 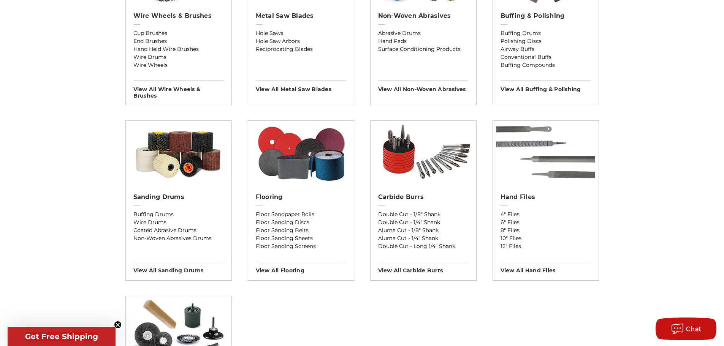 What do you see at coordinates (179, 65) in the screenshot?
I see `a: Wire Wheels` at bounding box center [179, 65].